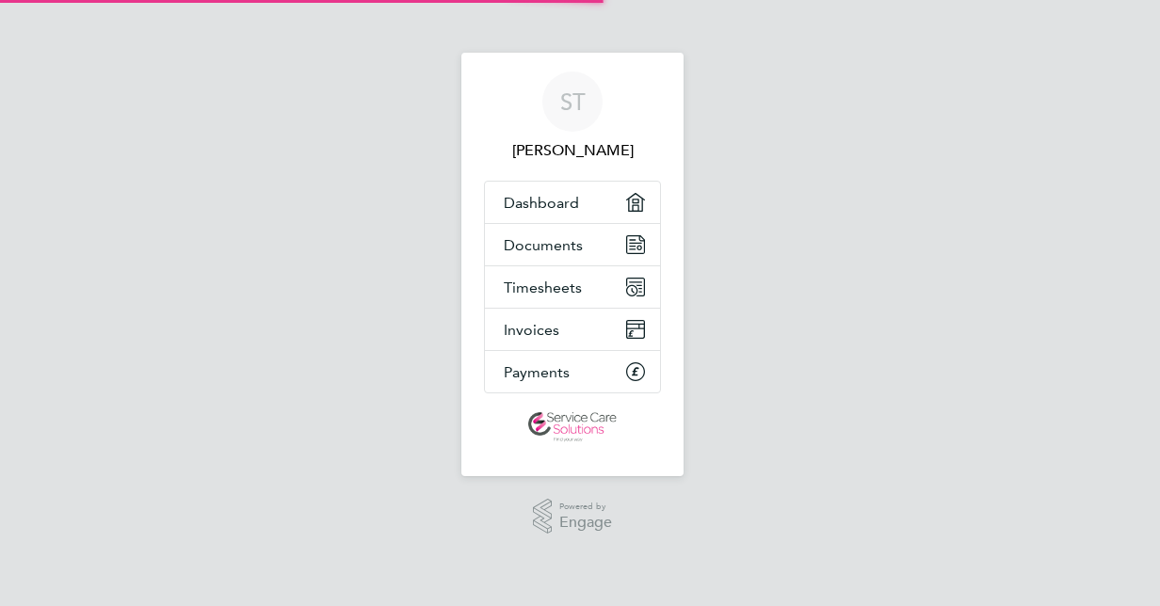 The width and height of the screenshot is (1160, 606). What do you see at coordinates (542, 287) in the screenshot?
I see `span: Timesheets` at bounding box center [542, 287].